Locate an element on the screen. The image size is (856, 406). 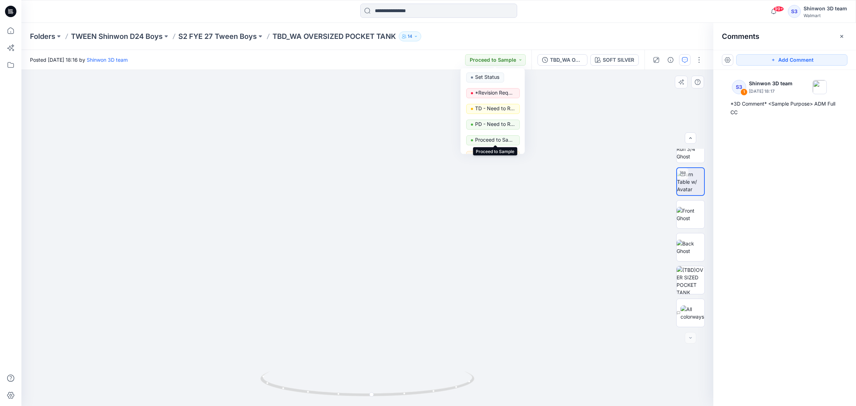
p: TBD_WA OVERSIZED POCKET TANK is located at coordinates (334, 36).